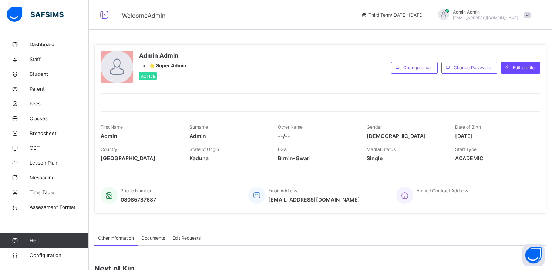  Describe the element at coordinates (59, 133) in the screenshot. I see `span: Broadsheet` at that location.